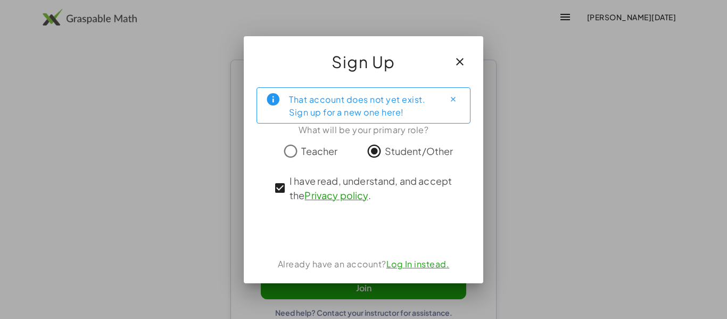 This screenshot has height=319, width=727. What do you see at coordinates (418, 264) in the screenshot?
I see `a: Log In instead.` at bounding box center [418, 264].